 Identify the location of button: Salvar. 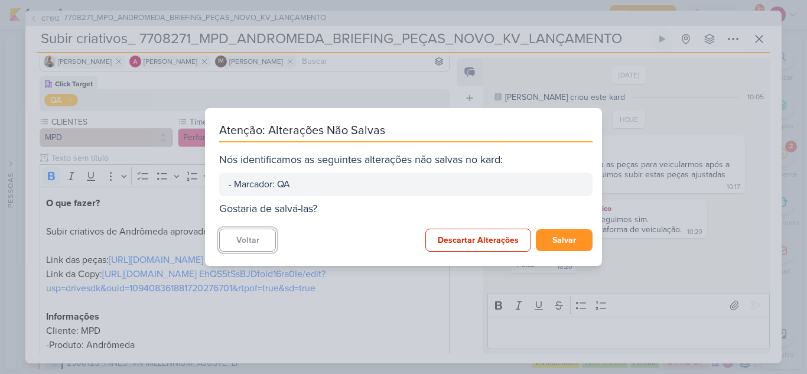
(564, 240).